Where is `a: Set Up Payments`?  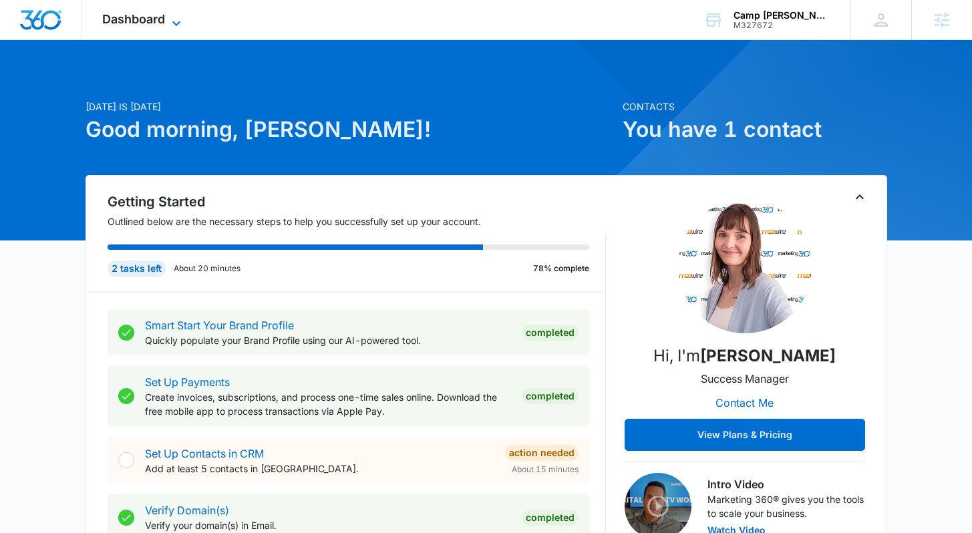
a: Set Up Payments is located at coordinates (187, 382).